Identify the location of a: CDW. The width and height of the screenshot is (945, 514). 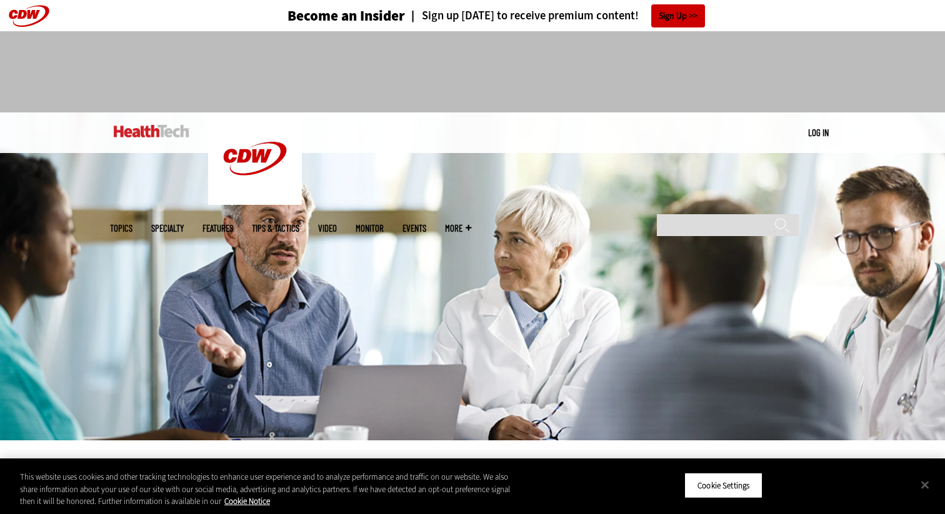
(255, 201).